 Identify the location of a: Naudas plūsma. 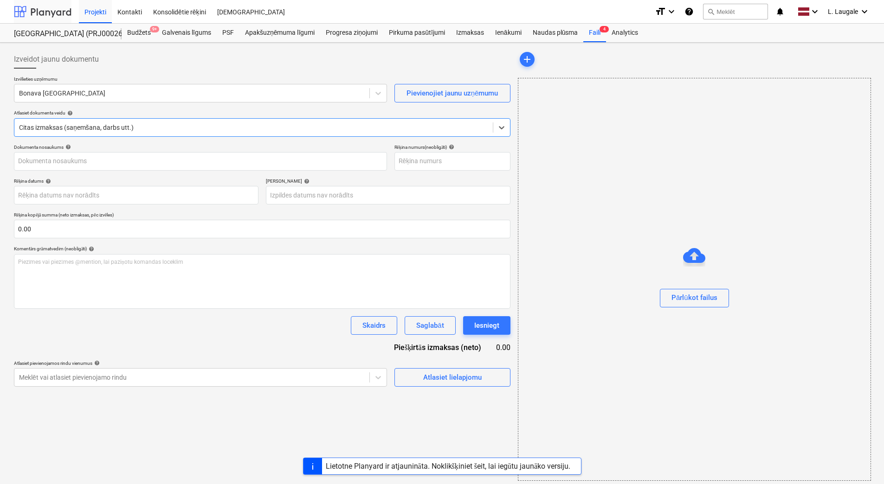
(555, 33).